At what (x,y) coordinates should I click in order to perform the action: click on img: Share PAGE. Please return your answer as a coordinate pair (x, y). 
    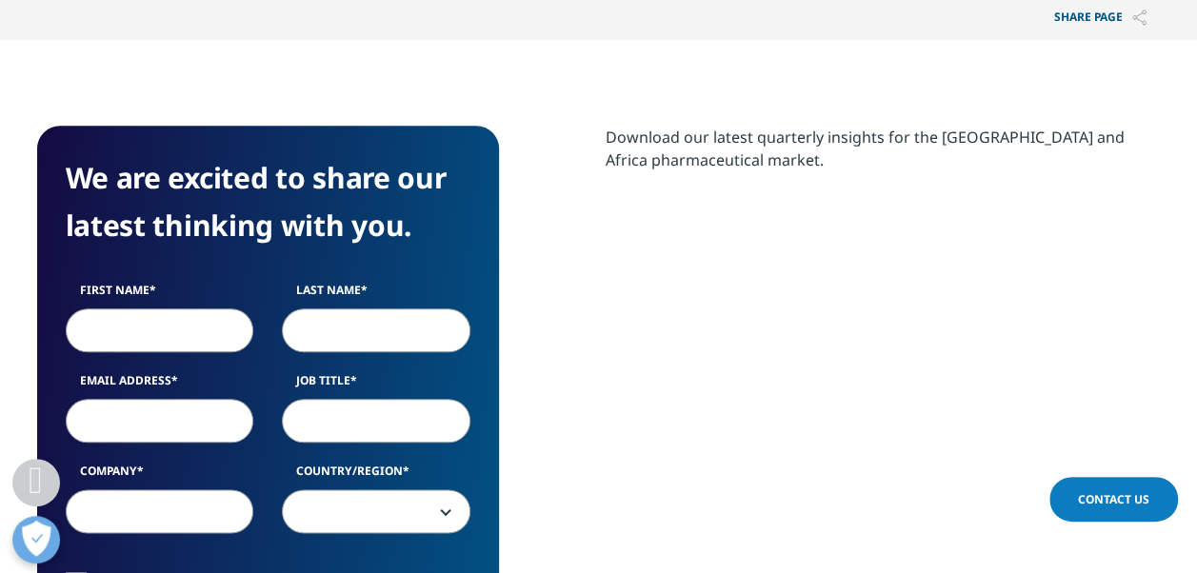
    Looking at the image, I should click on (1139, 17).